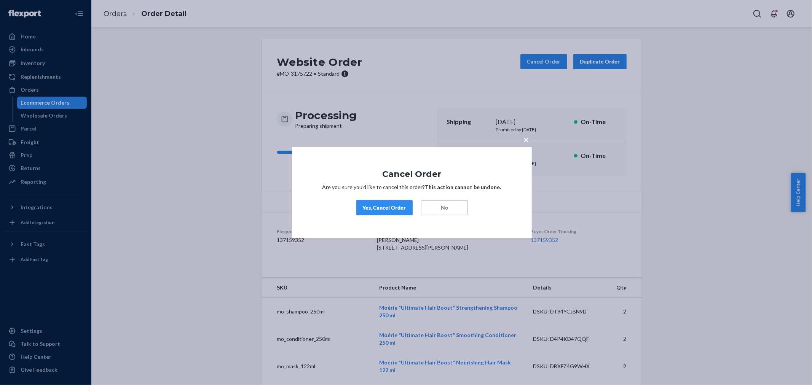  What do you see at coordinates (445, 208) in the screenshot?
I see `button: No` at bounding box center [445, 208].